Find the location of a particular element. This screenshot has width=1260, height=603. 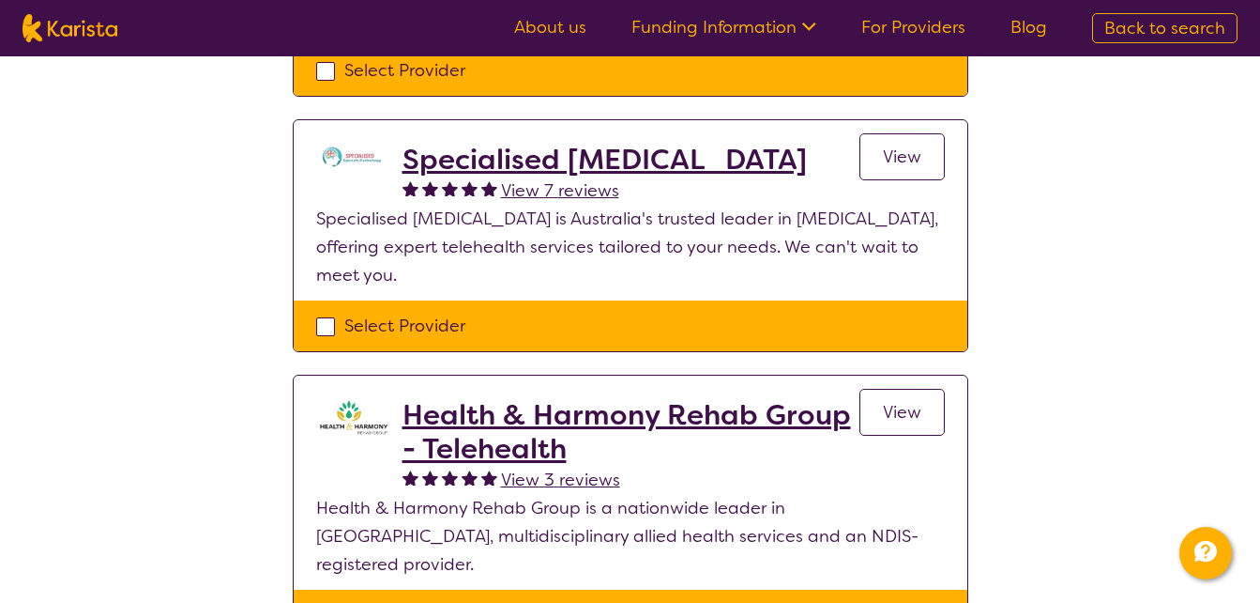

span: View 3 reviews is located at coordinates (560, 480).